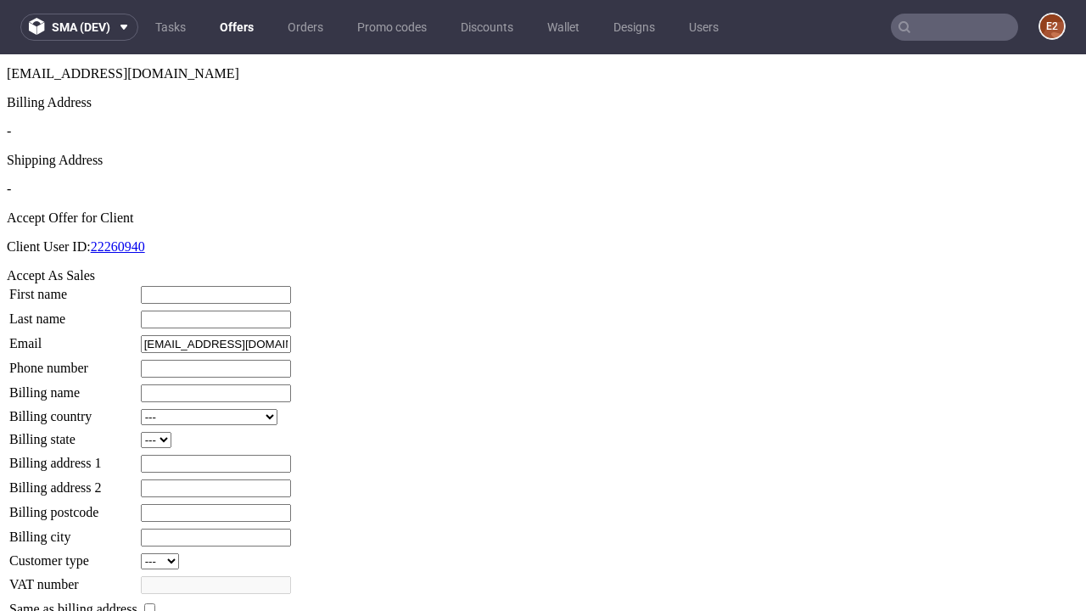 Image resolution: width=1086 pixels, height=611 pixels. What do you see at coordinates (79, 27) in the screenshot?
I see `button: sma (dev)` at bounding box center [79, 27].